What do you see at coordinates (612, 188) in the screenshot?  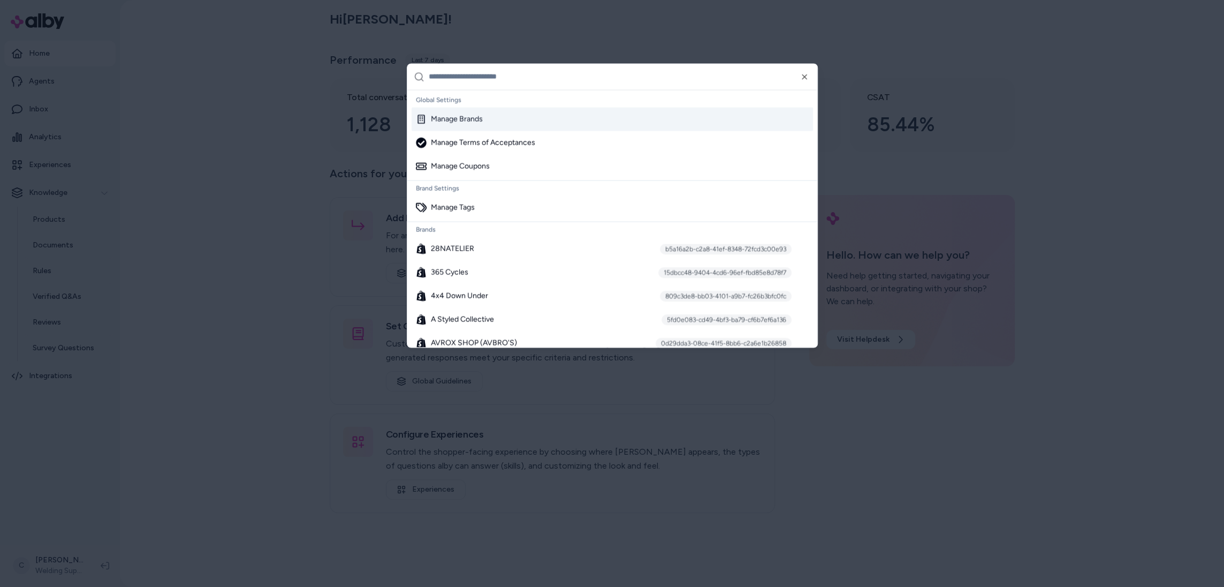 I see `div: Brand Settings` at bounding box center [612, 188].